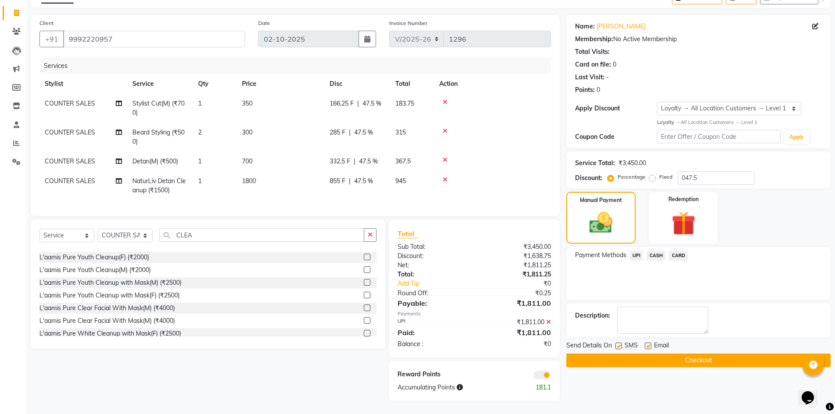  Describe the element at coordinates (408, 23) in the screenshot. I see `label: Invoice Number` at that location.